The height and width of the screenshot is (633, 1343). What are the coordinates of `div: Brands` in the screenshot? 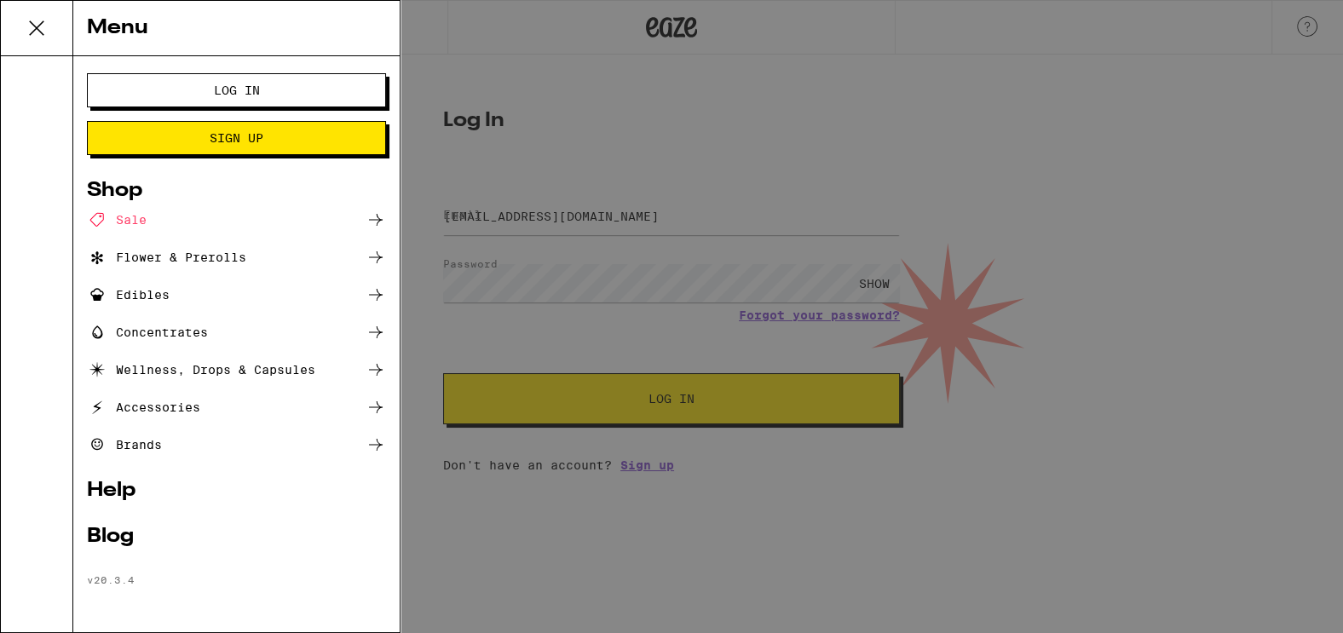 It's located at (124, 445).